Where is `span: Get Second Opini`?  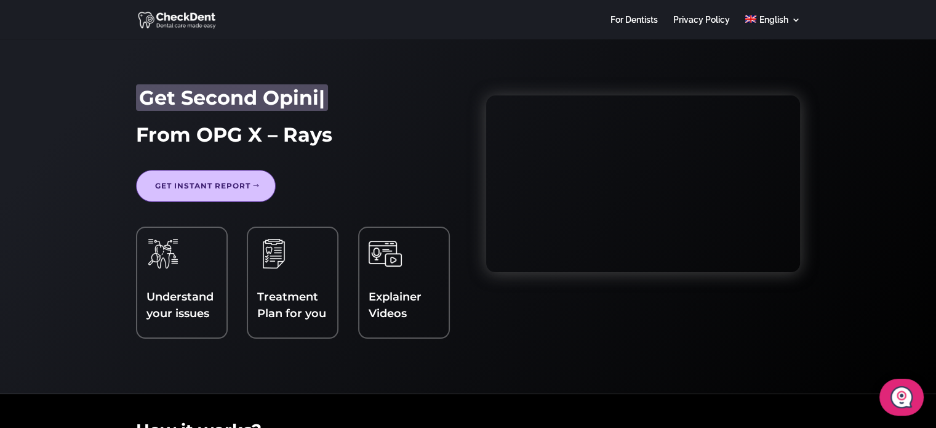
span: Get Second Opini is located at coordinates (229, 97).